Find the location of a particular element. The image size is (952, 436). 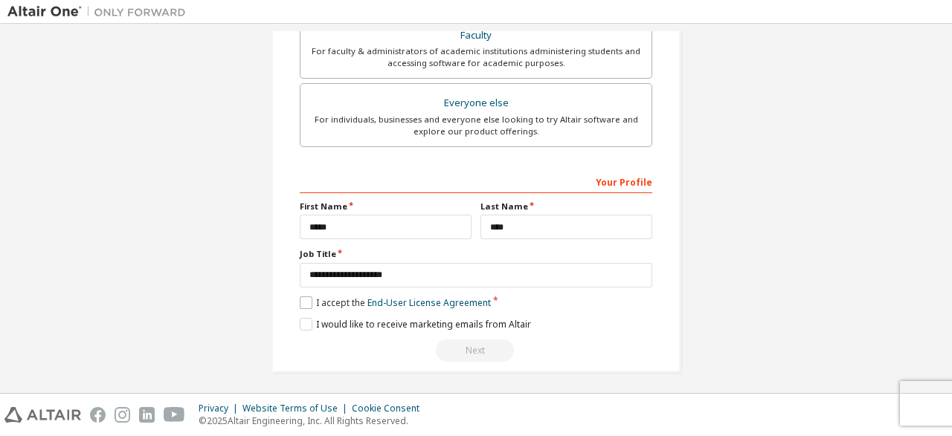

img: youtube.svg is located at coordinates (174, 415).